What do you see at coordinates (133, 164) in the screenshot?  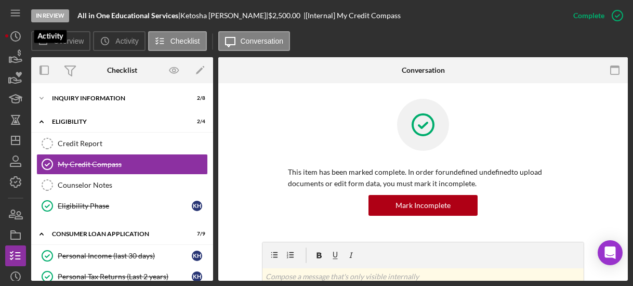 I see `div: My Credit Compass` at bounding box center [133, 164].